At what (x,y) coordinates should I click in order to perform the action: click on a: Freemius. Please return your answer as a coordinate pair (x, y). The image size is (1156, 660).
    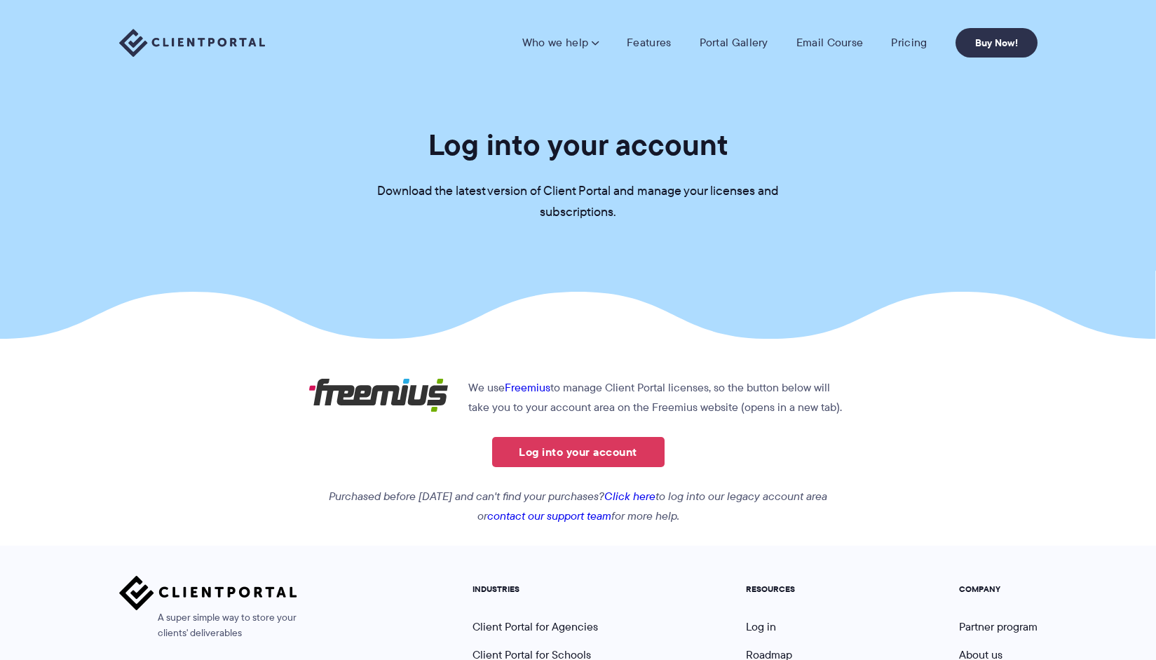
    Looking at the image, I should click on (527, 387).